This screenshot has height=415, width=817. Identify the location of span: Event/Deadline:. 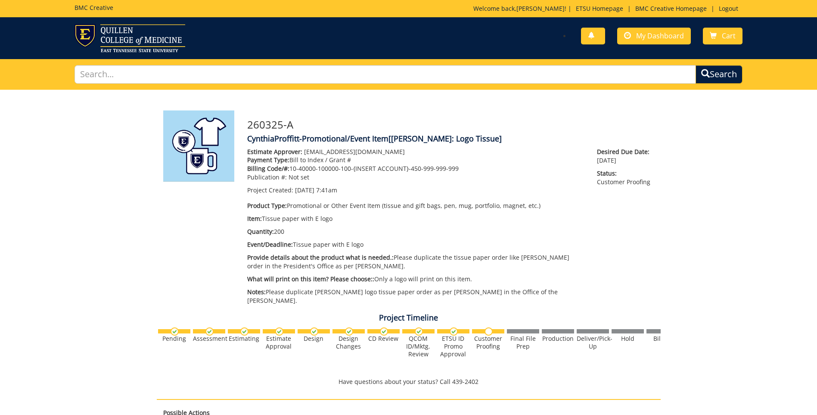
(270, 244).